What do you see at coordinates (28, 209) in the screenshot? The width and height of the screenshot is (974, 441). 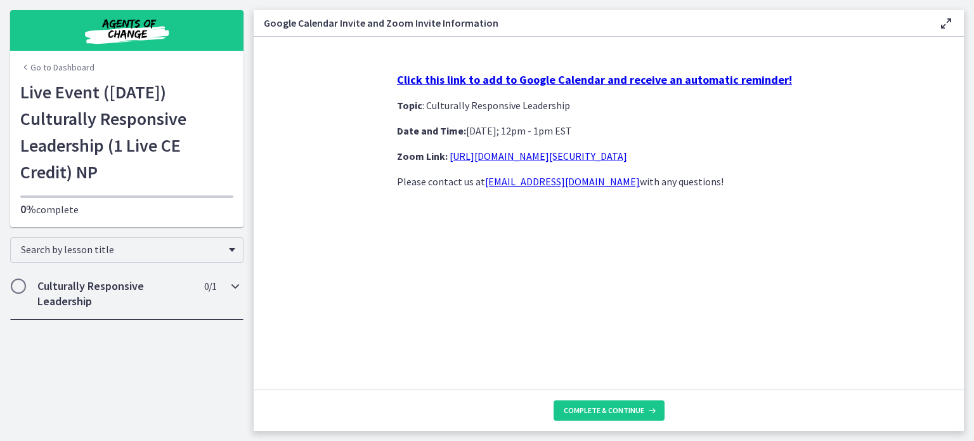 I see `span: 0%` at bounding box center [28, 209].